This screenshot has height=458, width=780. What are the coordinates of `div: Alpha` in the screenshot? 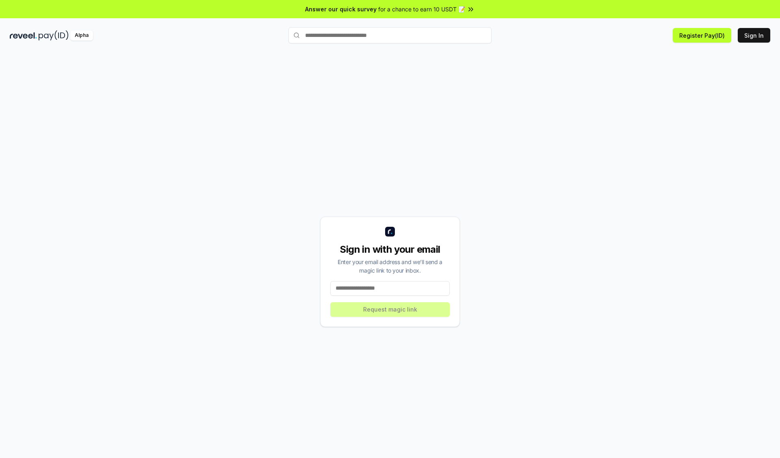 It's located at (82, 35).